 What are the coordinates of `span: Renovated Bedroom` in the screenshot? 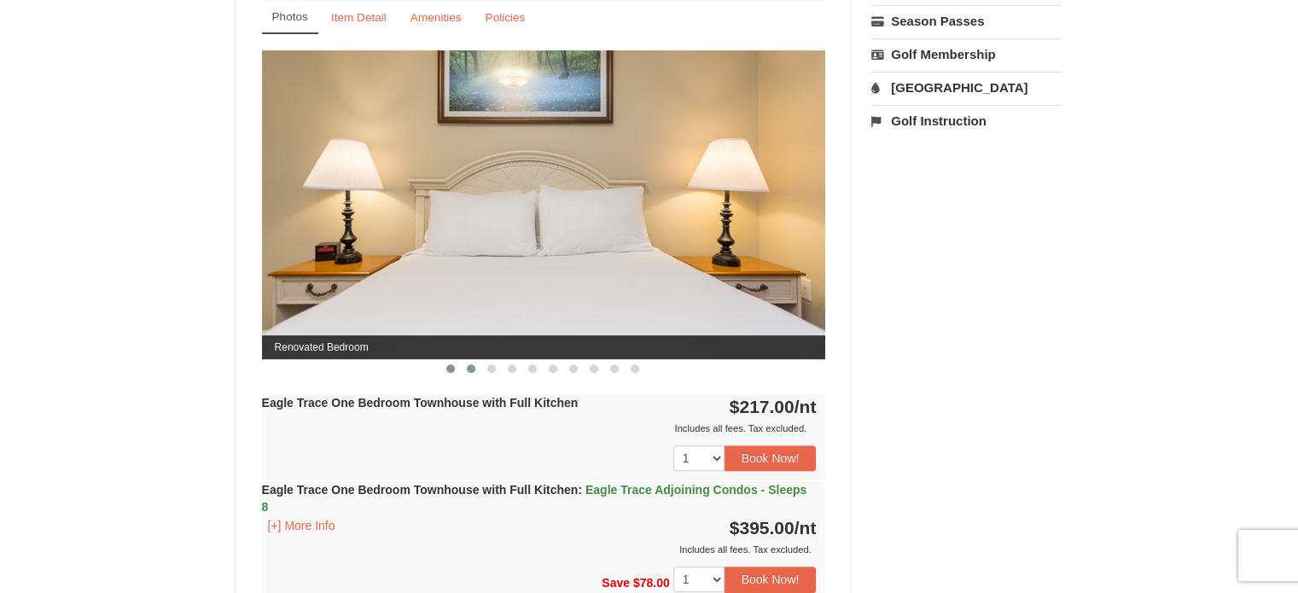 It's located at (544, 347).